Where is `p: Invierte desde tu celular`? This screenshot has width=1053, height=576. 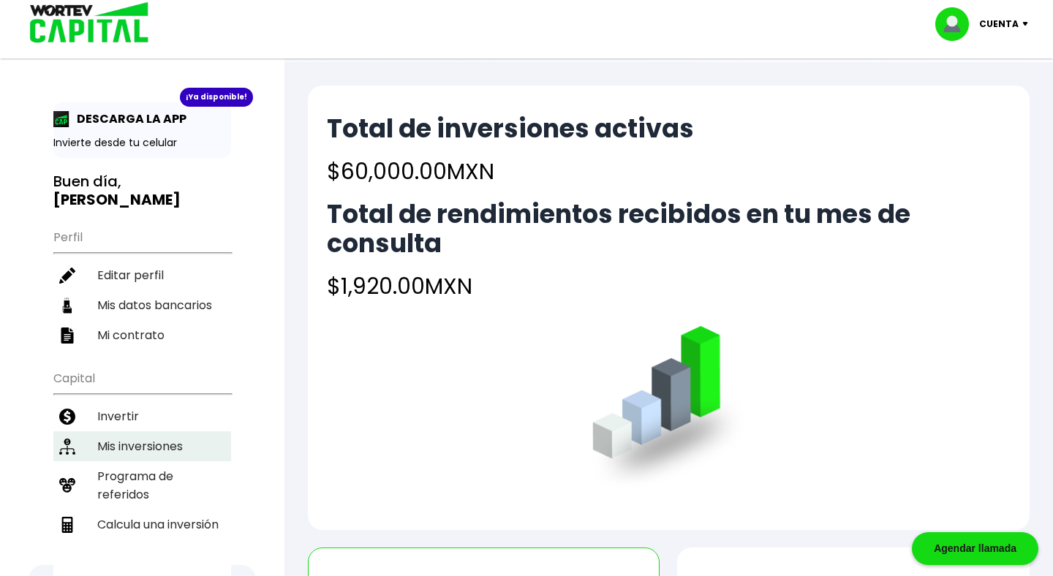
p: Invierte desde tu celular is located at coordinates (142, 143).